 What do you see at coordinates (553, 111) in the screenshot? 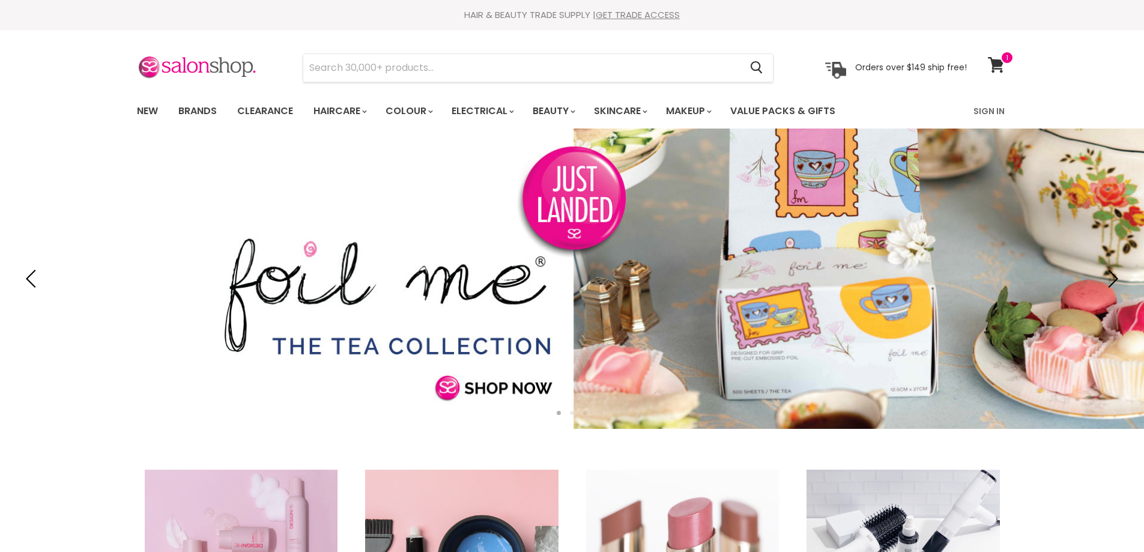
I see `a: Beauty` at bounding box center [553, 111].